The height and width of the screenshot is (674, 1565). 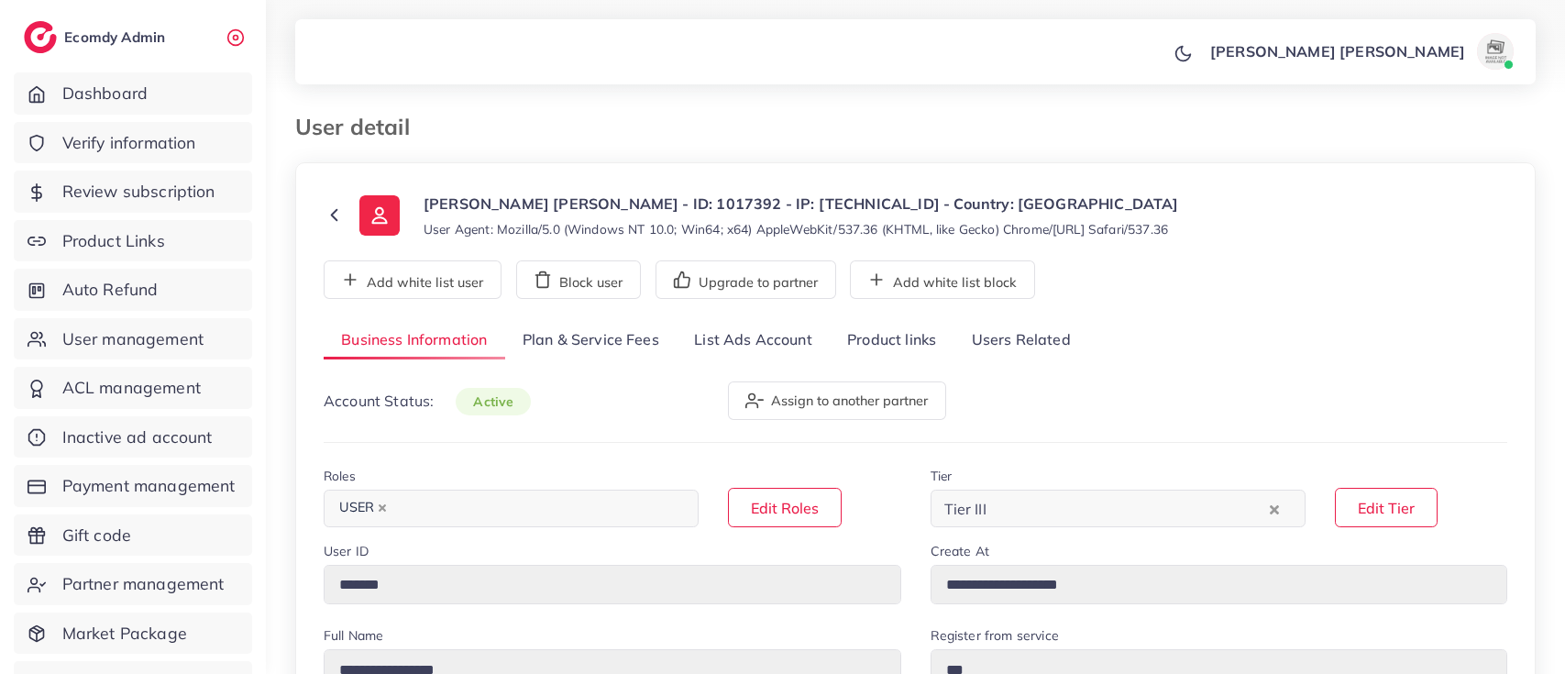 What do you see at coordinates (110, 290) in the screenshot?
I see `span: Auto Refund` at bounding box center [110, 290].